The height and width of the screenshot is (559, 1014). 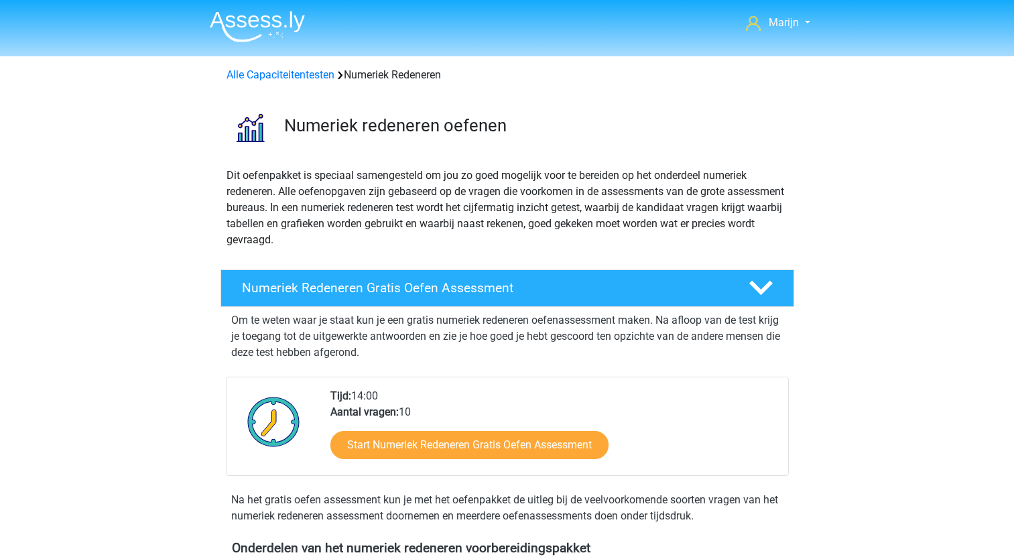 What do you see at coordinates (783, 22) in the screenshot?
I see `span: Marijn` at bounding box center [783, 22].